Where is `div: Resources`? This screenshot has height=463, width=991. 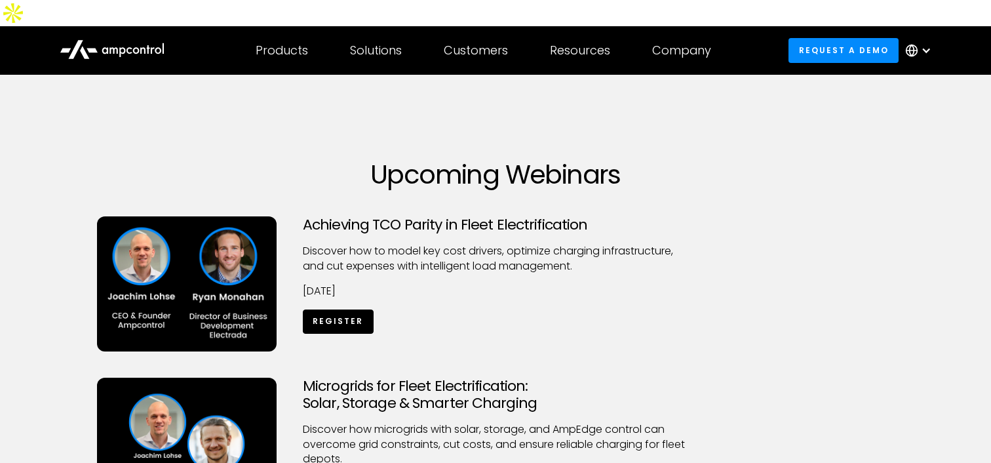 div: Resources is located at coordinates (580, 50).